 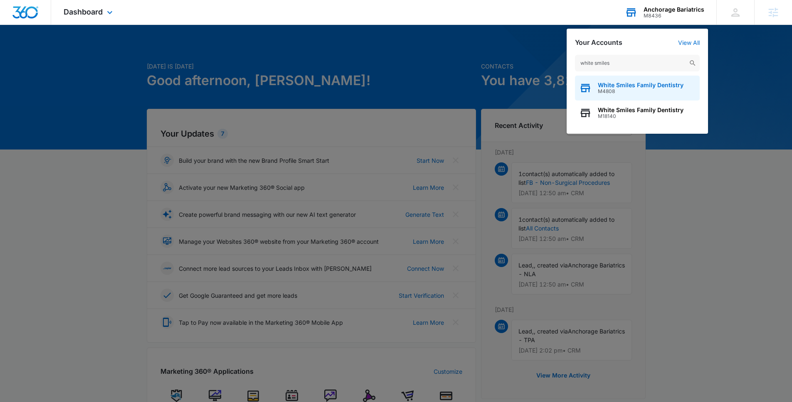 I want to click on button: White Smiles Family DentistryM4808, so click(x=637, y=88).